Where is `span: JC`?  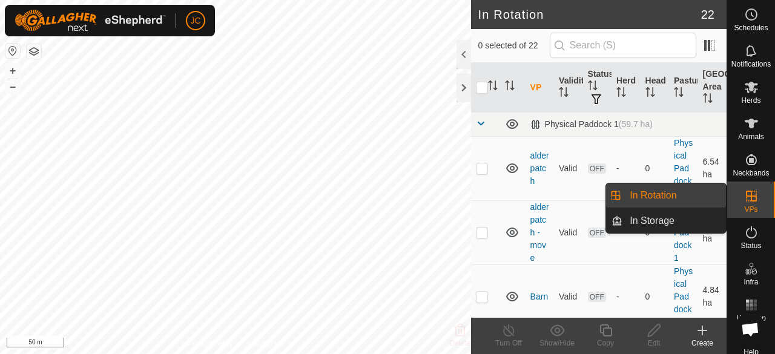 span: JC is located at coordinates (195, 21).